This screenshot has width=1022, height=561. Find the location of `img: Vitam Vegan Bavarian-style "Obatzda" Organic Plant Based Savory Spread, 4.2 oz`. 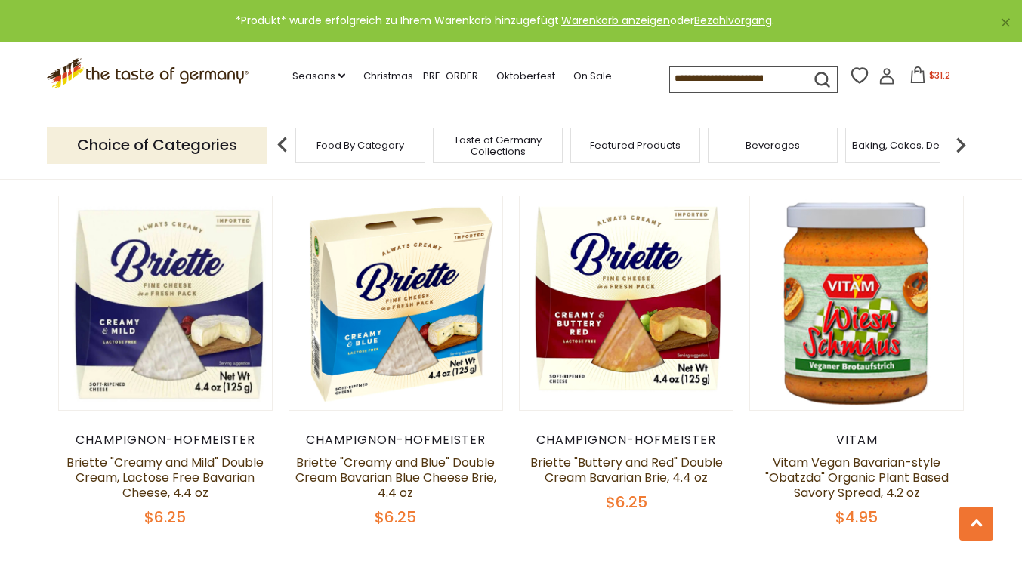

img: Vitam Vegan Bavarian-style "Obatzda" Organic Plant Based Savory Spread, 4.2 oz is located at coordinates (857, 303).